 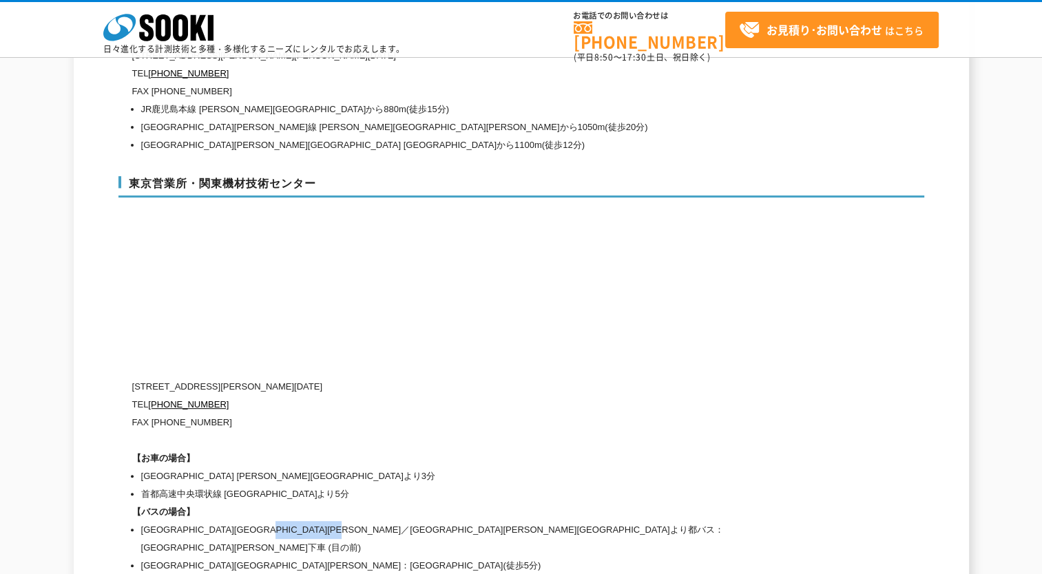 I want to click on span: 8:50, so click(x=604, y=57).